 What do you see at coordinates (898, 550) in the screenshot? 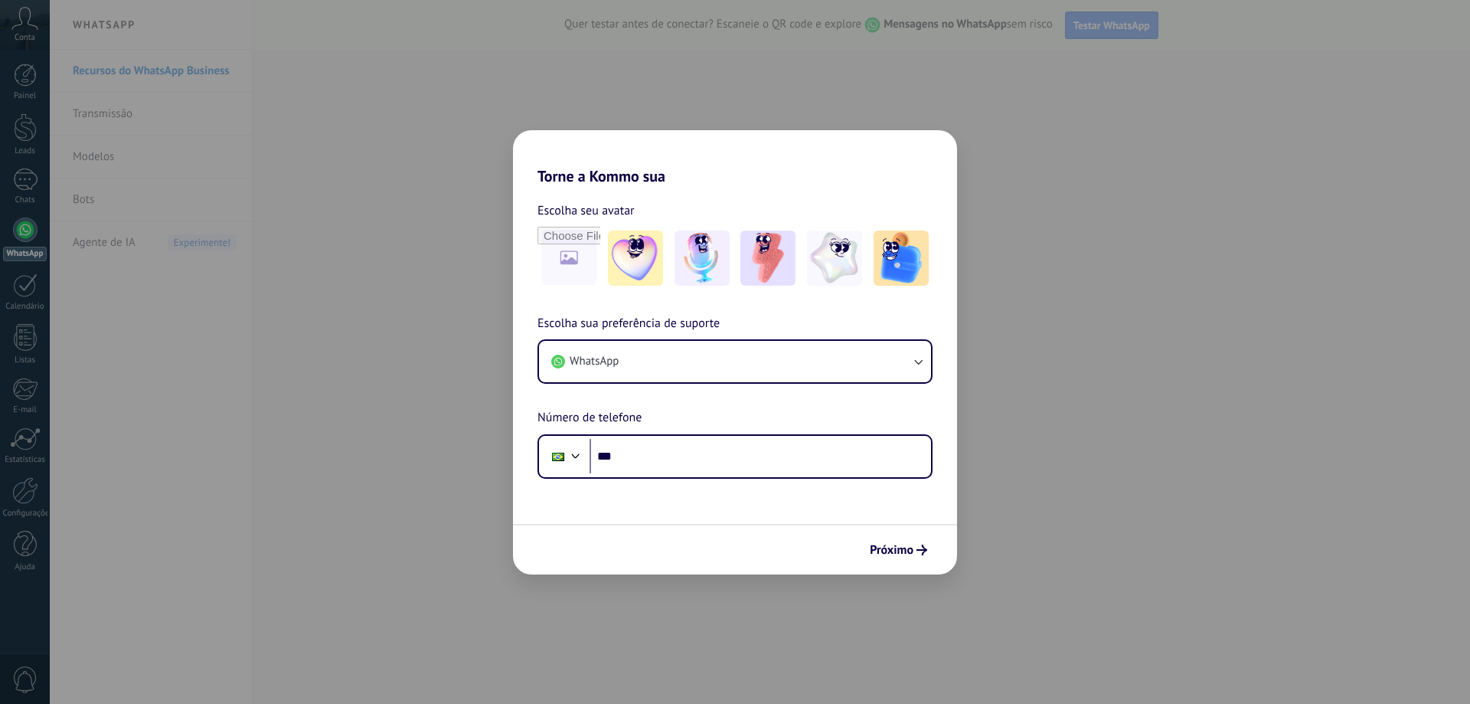
I see `button: Próximo` at bounding box center [898, 550].